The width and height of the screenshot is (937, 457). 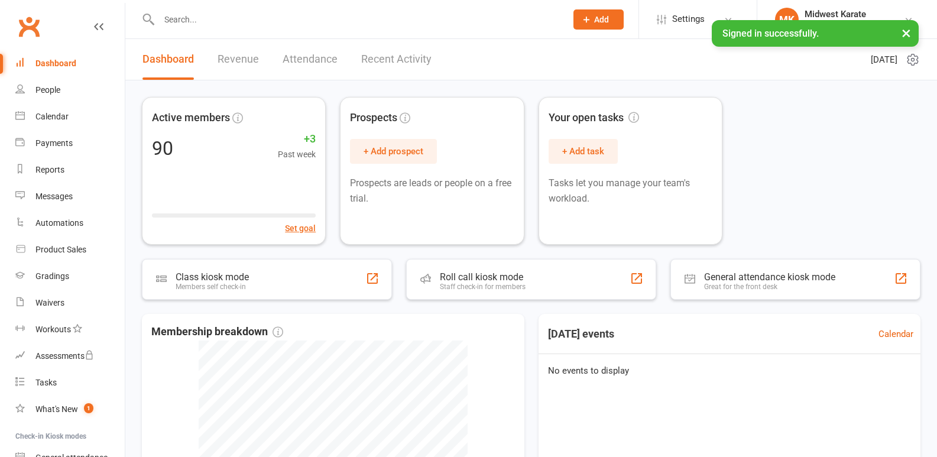 What do you see at coordinates (70, 250) in the screenshot?
I see `a: Product Sales` at bounding box center [70, 250].